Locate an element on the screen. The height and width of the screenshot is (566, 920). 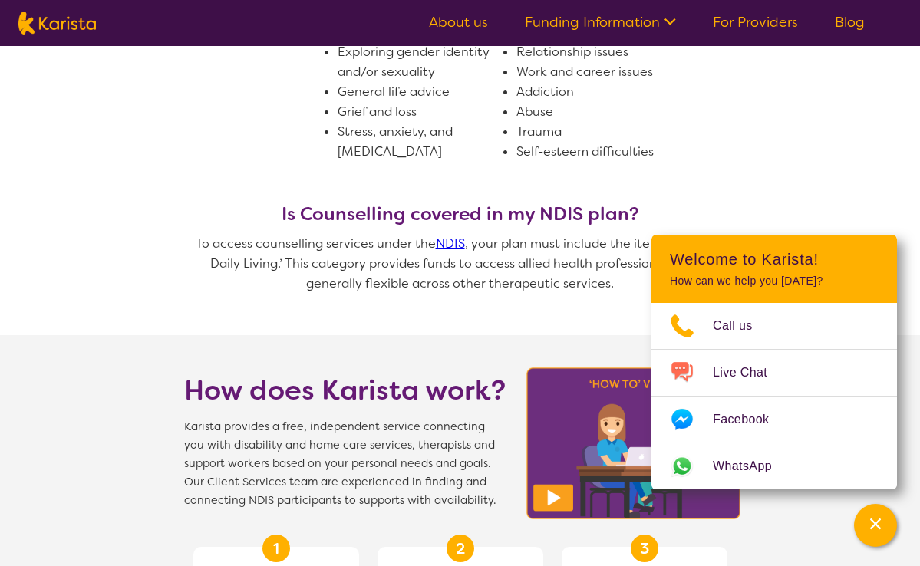
button: Channel Menu is located at coordinates (875, 525).